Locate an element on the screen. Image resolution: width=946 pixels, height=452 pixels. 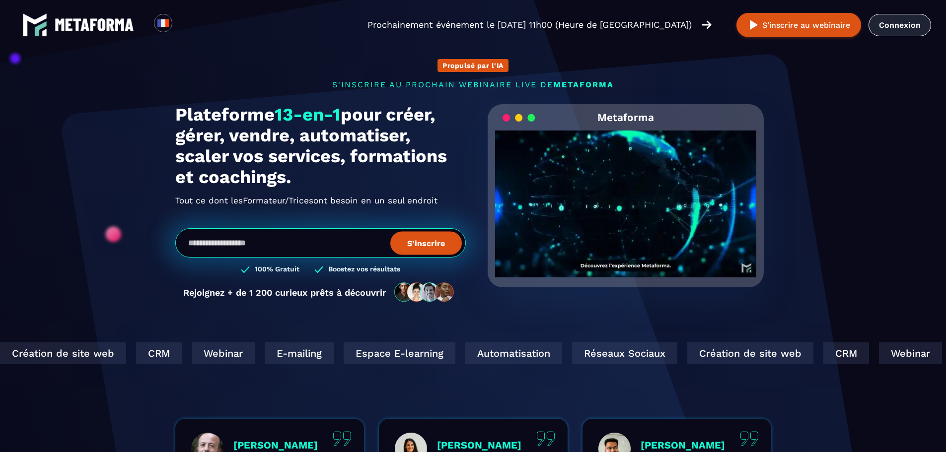
div: Création de site web is located at coordinates (750, 354).